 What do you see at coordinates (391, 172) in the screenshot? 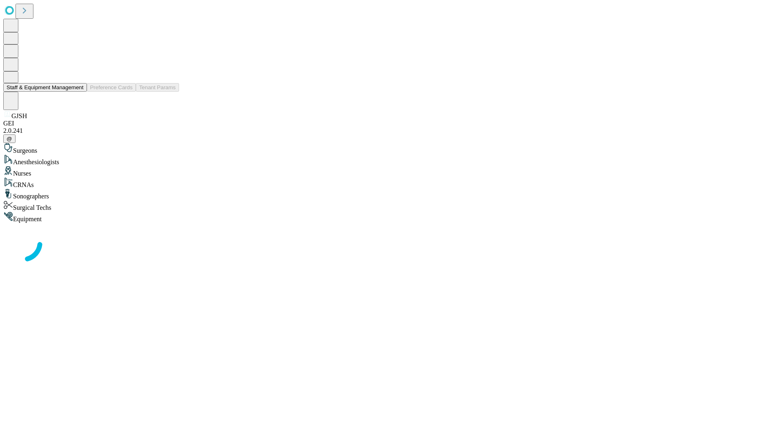
I see `div: Nurses` at bounding box center [391, 172].